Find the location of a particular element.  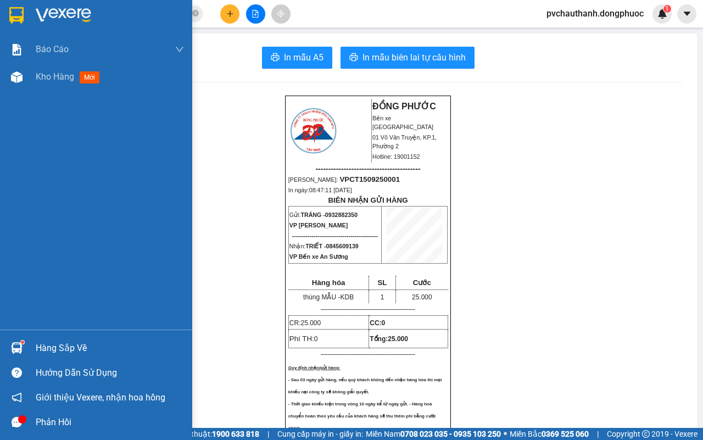

img: icon-new-feature is located at coordinates (662, 14).